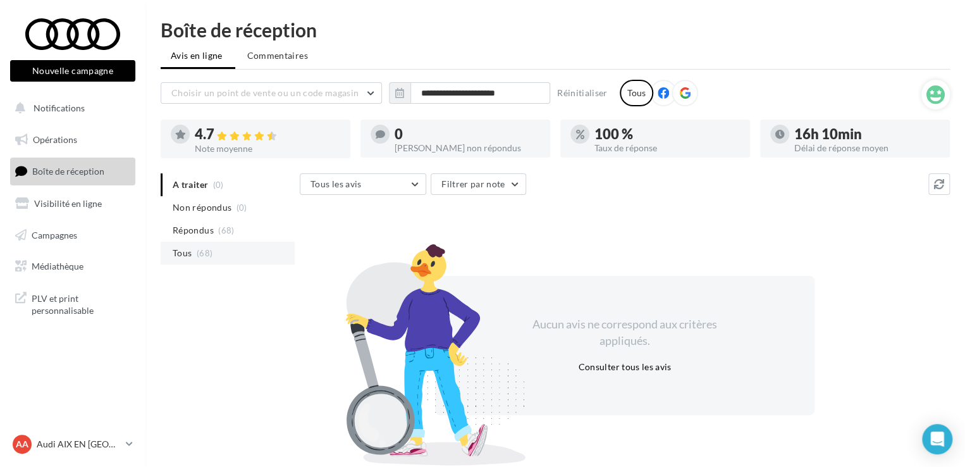  What do you see at coordinates (271, 93) in the screenshot?
I see `button: Choisir un point de vente ou un code magasin` at bounding box center [271, 93].